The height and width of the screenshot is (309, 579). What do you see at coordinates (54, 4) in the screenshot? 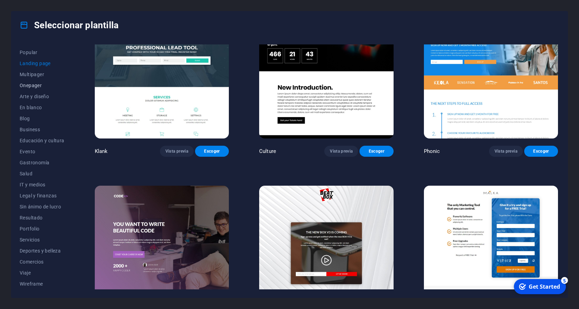
I see `div: 5` at bounding box center [54, 4].